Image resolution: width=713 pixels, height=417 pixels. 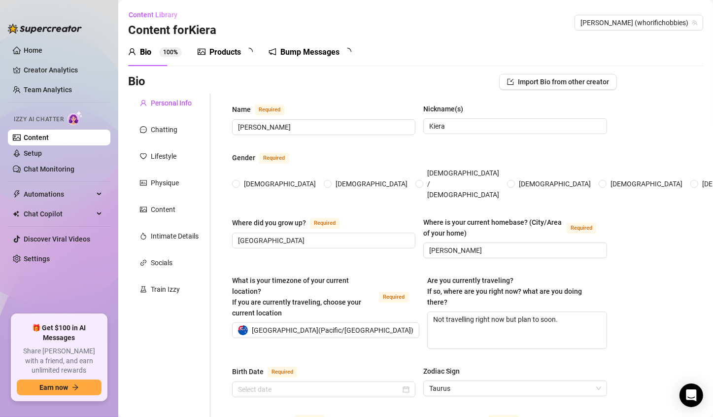 What do you see at coordinates (172, 31) in the screenshot?
I see `h3: Content for Kiera` at bounding box center [172, 31].